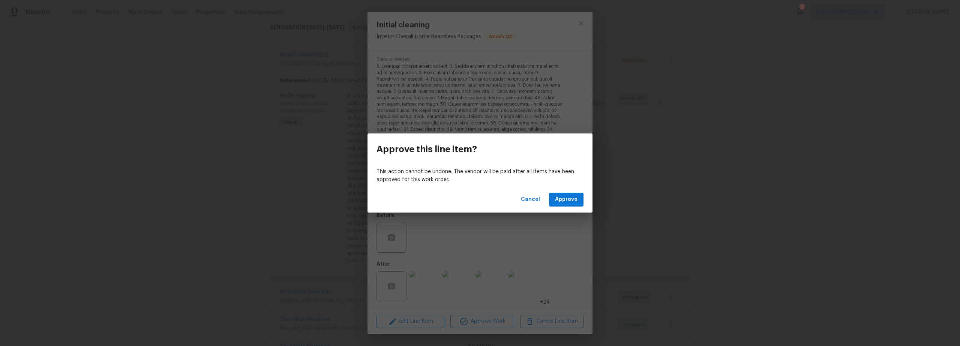 This screenshot has width=960, height=346. I want to click on span: Approve, so click(566, 199).